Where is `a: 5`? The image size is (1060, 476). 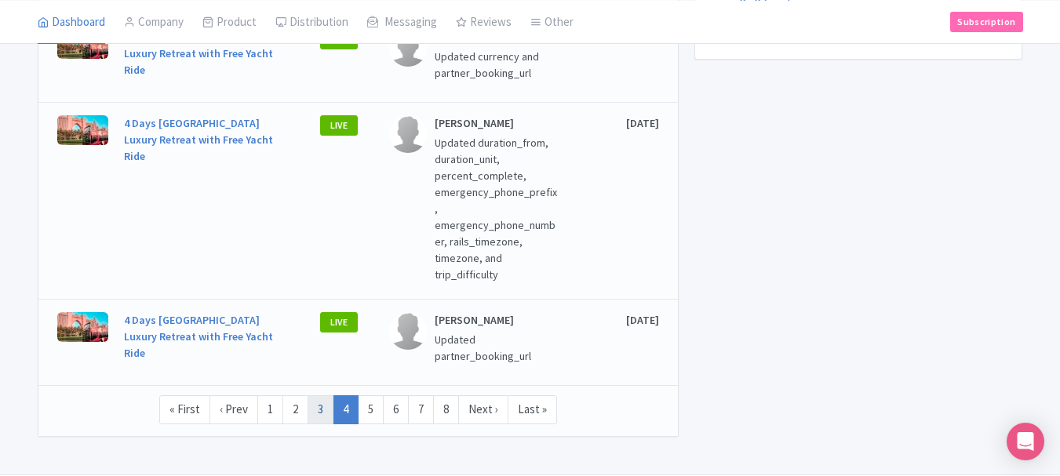 a: 5 is located at coordinates (370, 410).